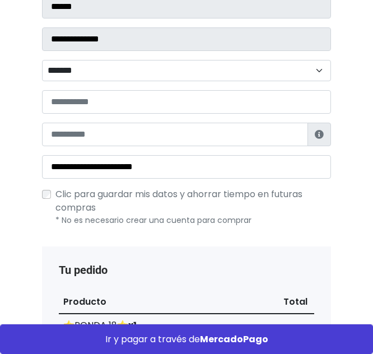 The image size is (373, 354). Describe the element at coordinates (169, 332) in the screenshot. I see `td: ⭐RONDA 18⭐` at that location.